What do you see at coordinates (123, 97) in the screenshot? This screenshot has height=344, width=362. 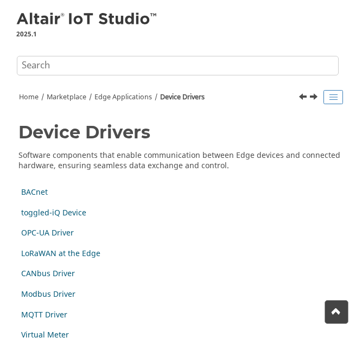 I see `a: Edge Applications` at bounding box center [123, 97].